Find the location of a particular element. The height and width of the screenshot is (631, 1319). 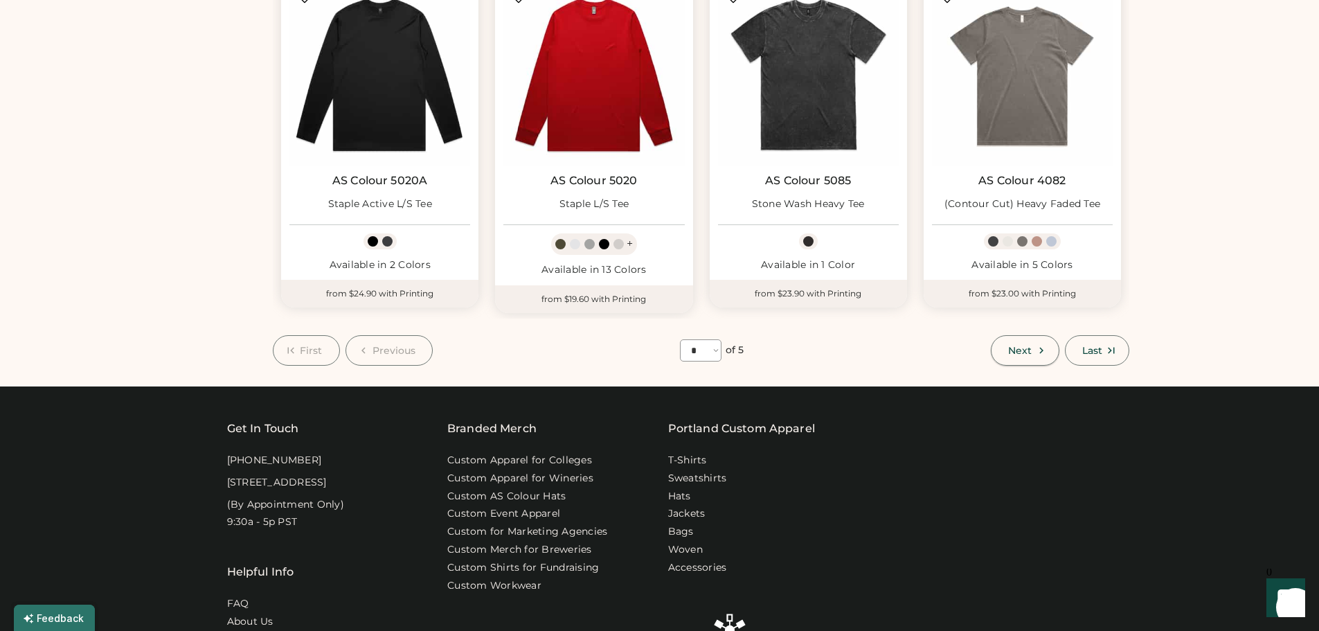

a: Custom Apparel for Wineries is located at coordinates (520, 478).